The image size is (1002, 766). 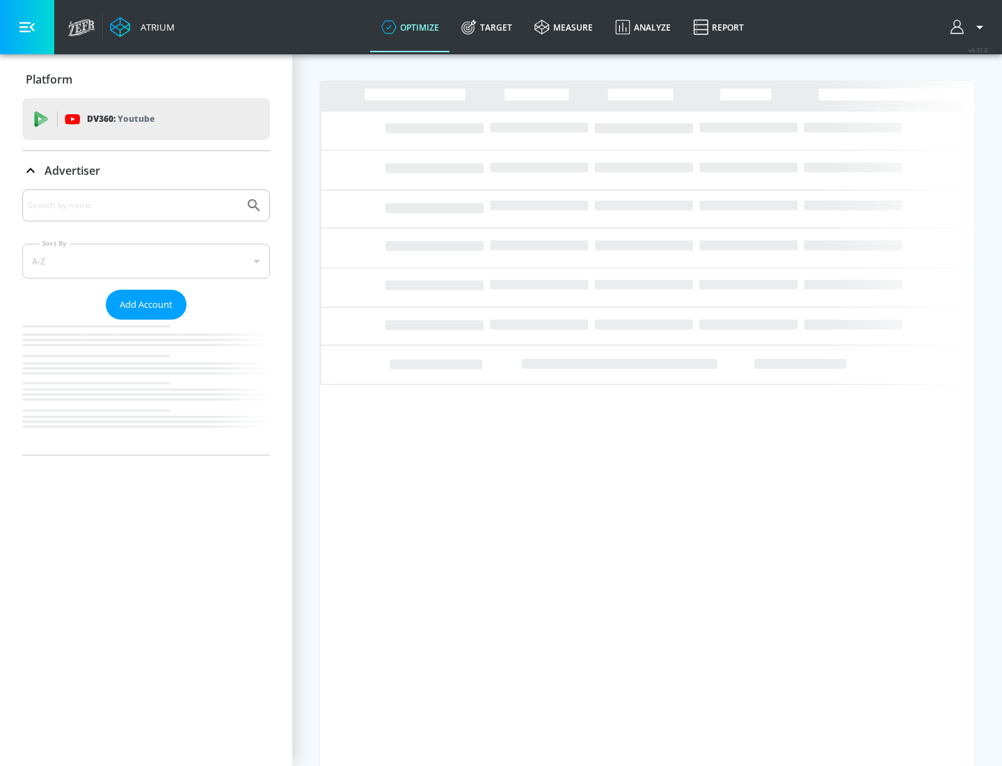 What do you see at coordinates (49, 79) in the screenshot?
I see `p: Platform` at bounding box center [49, 79].